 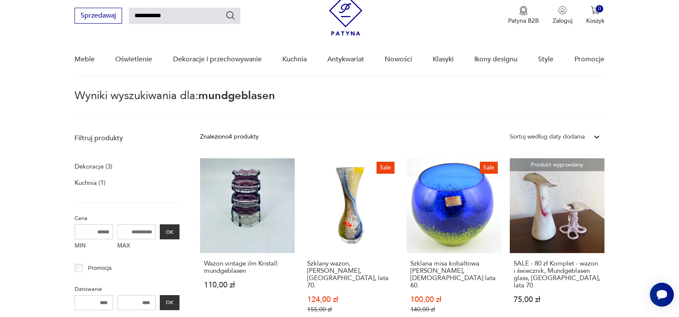 What do you see at coordinates (339, 103) in the screenshot?
I see `p: Wyniki wyszukiwania dla:` at bounding box center [339, 103].